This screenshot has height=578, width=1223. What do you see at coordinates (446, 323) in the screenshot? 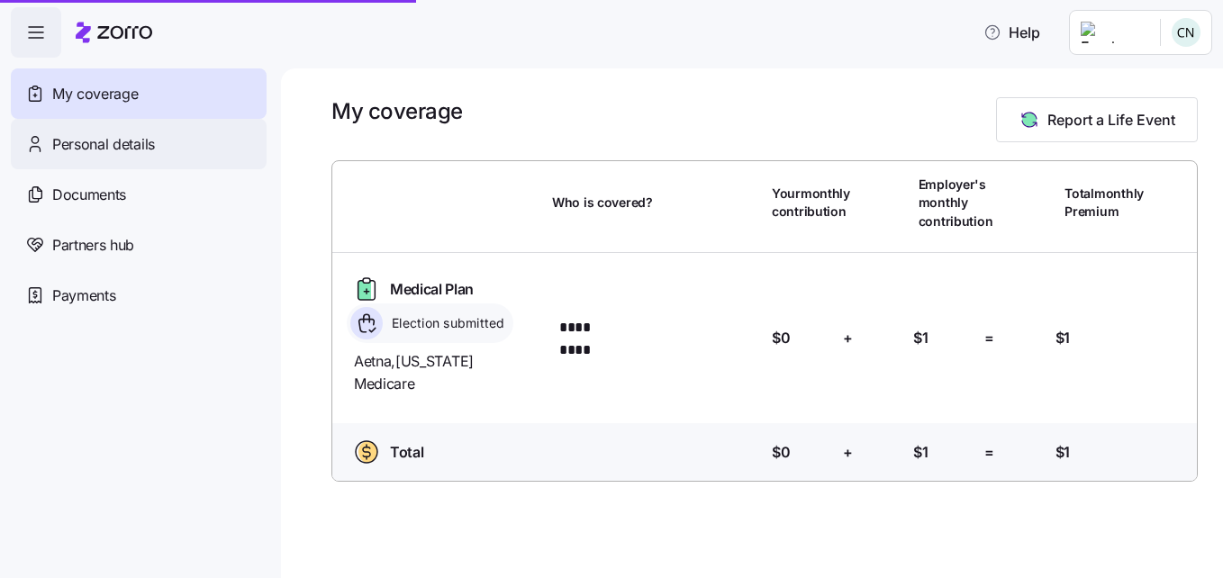
I see `span: Election submitted` at bounding box center [446, 323].